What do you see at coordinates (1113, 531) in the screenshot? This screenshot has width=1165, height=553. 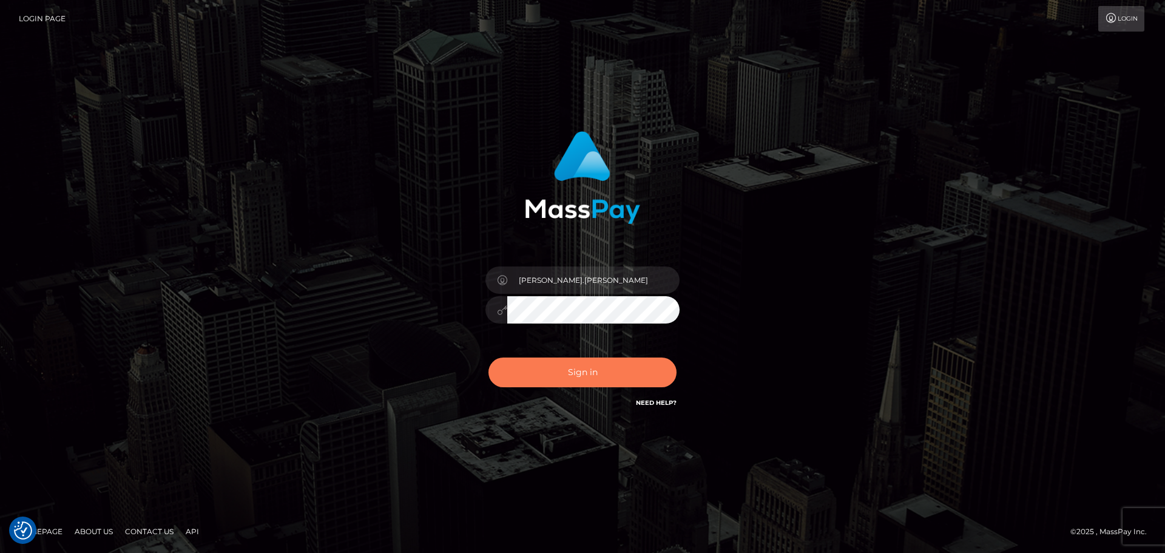 I see `div: © 2025 , MassPay Inc.` at bounding box center [1113, 531].